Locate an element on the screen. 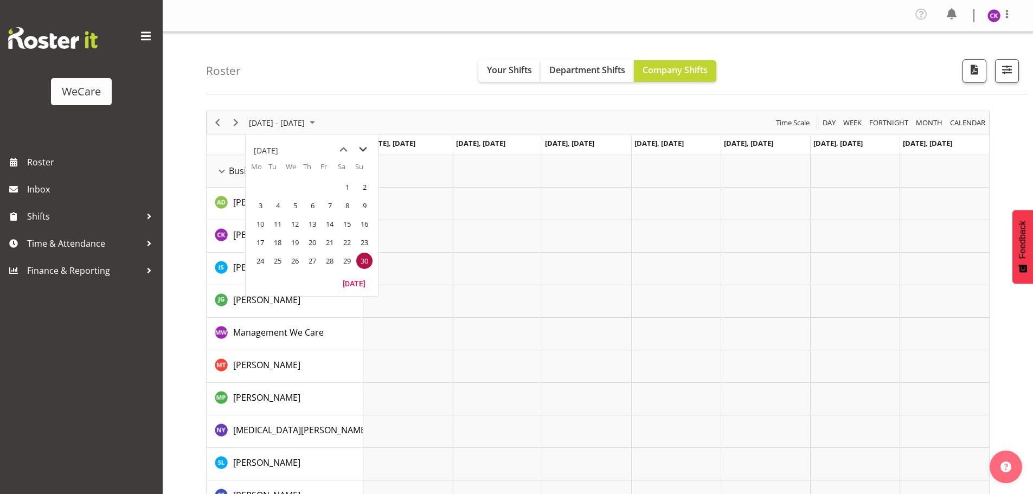 The height and width of the screenshot is (494, 1033). span: Sunday, June 30, 2024 is located at coordinates (364, 261).